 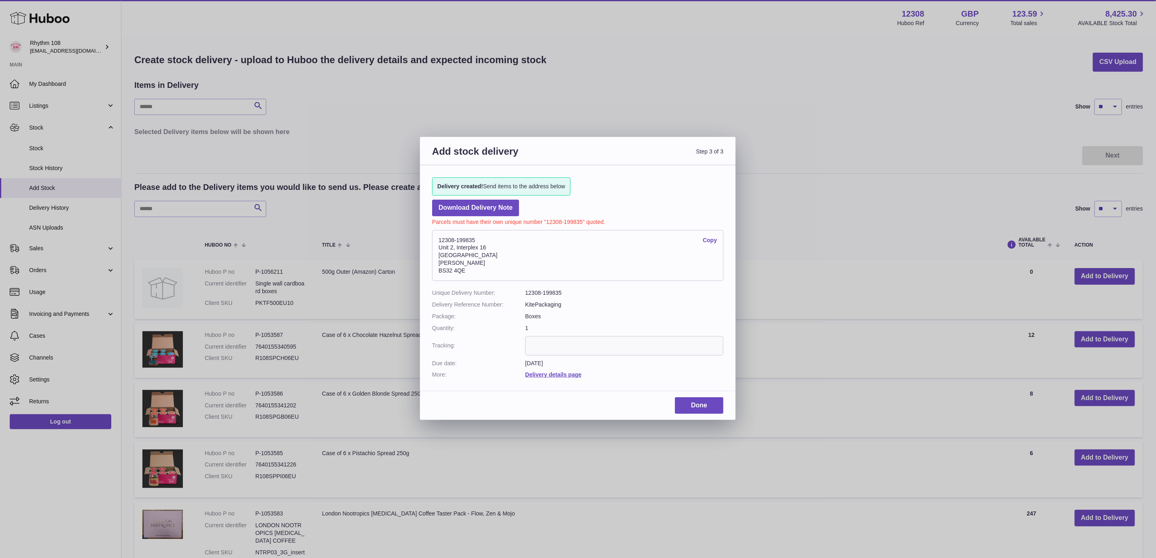 I want to click on dt: Tracking:, so click(x=479, y=346).